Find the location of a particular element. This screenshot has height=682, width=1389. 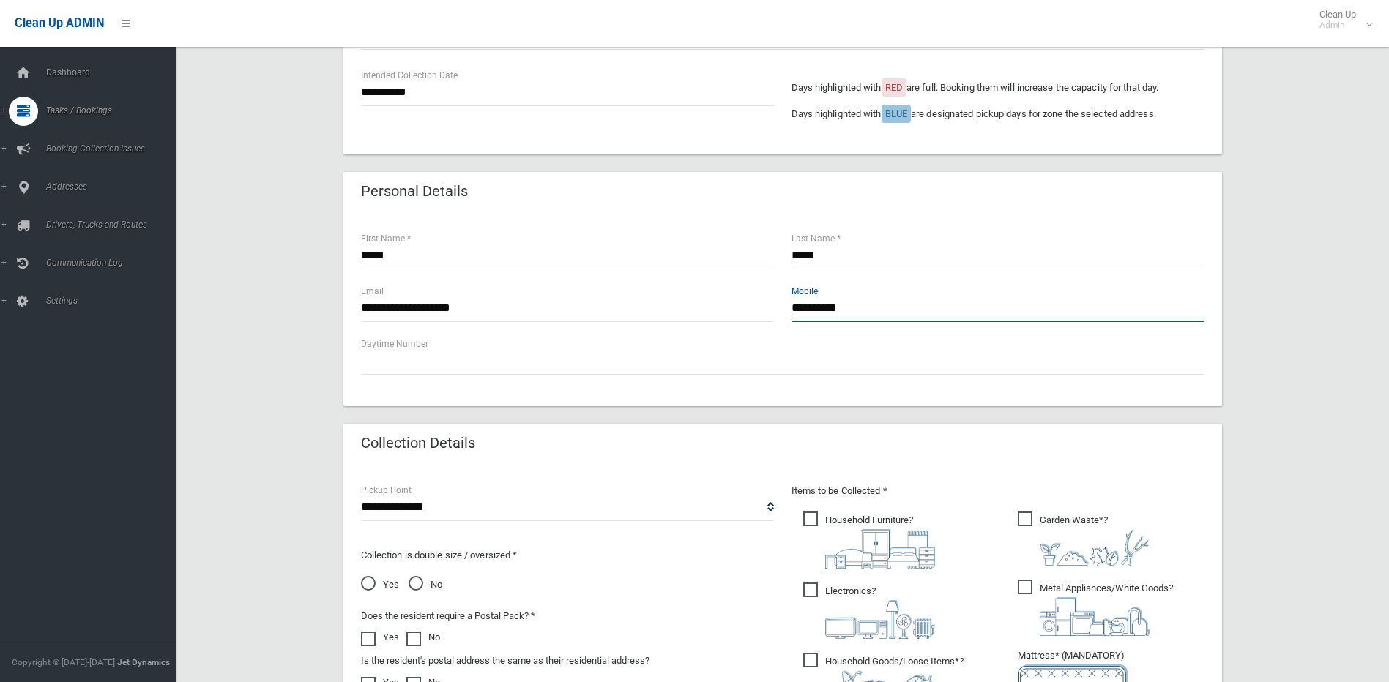

header: Collection Details is located at coordinates (418, 443).